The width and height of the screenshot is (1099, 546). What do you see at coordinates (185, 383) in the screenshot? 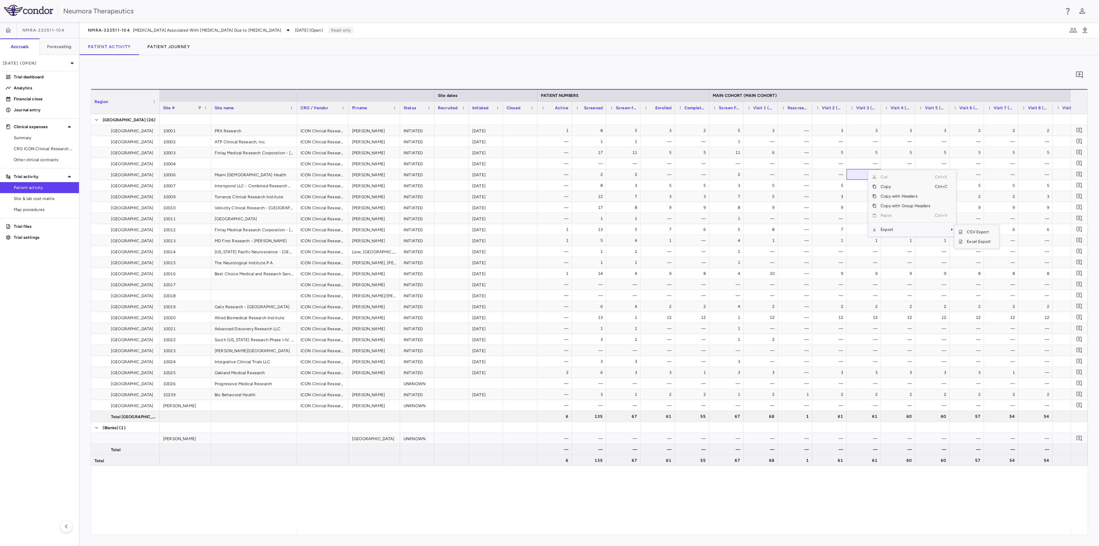
I see `div: 10026` at bounding box center [185, 383].